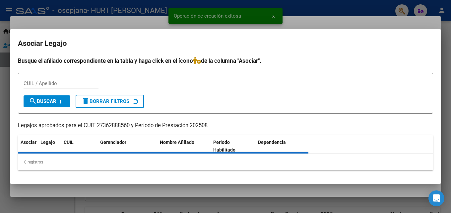  What do you see at coordinates (272, 142) in the screenshot?
I see `span: Dependencia` at bounding box center [272, 142].